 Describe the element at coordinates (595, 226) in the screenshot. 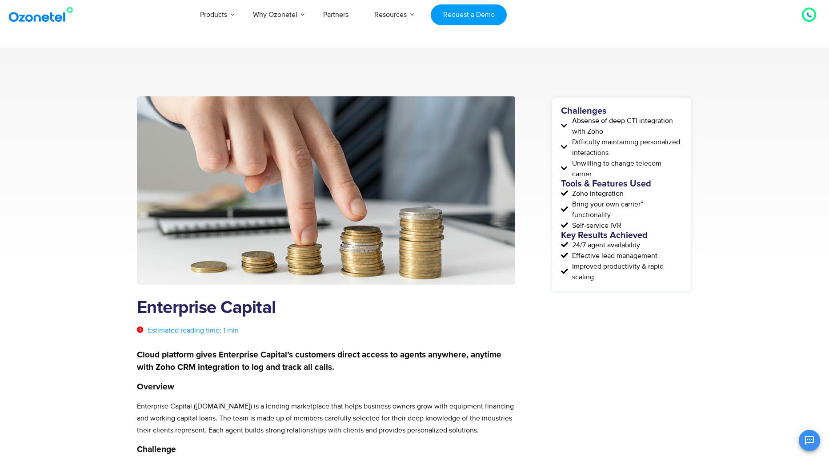

I see `span: Self-service IVR` at that location.